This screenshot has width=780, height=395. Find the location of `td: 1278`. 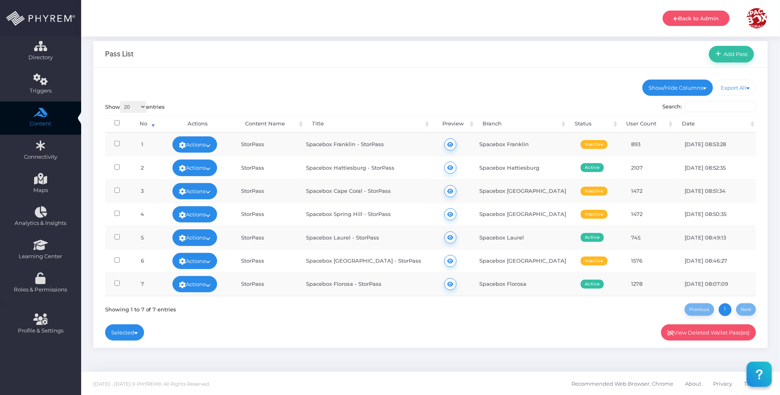

td: 1278 is located at coordinates (650, 283).